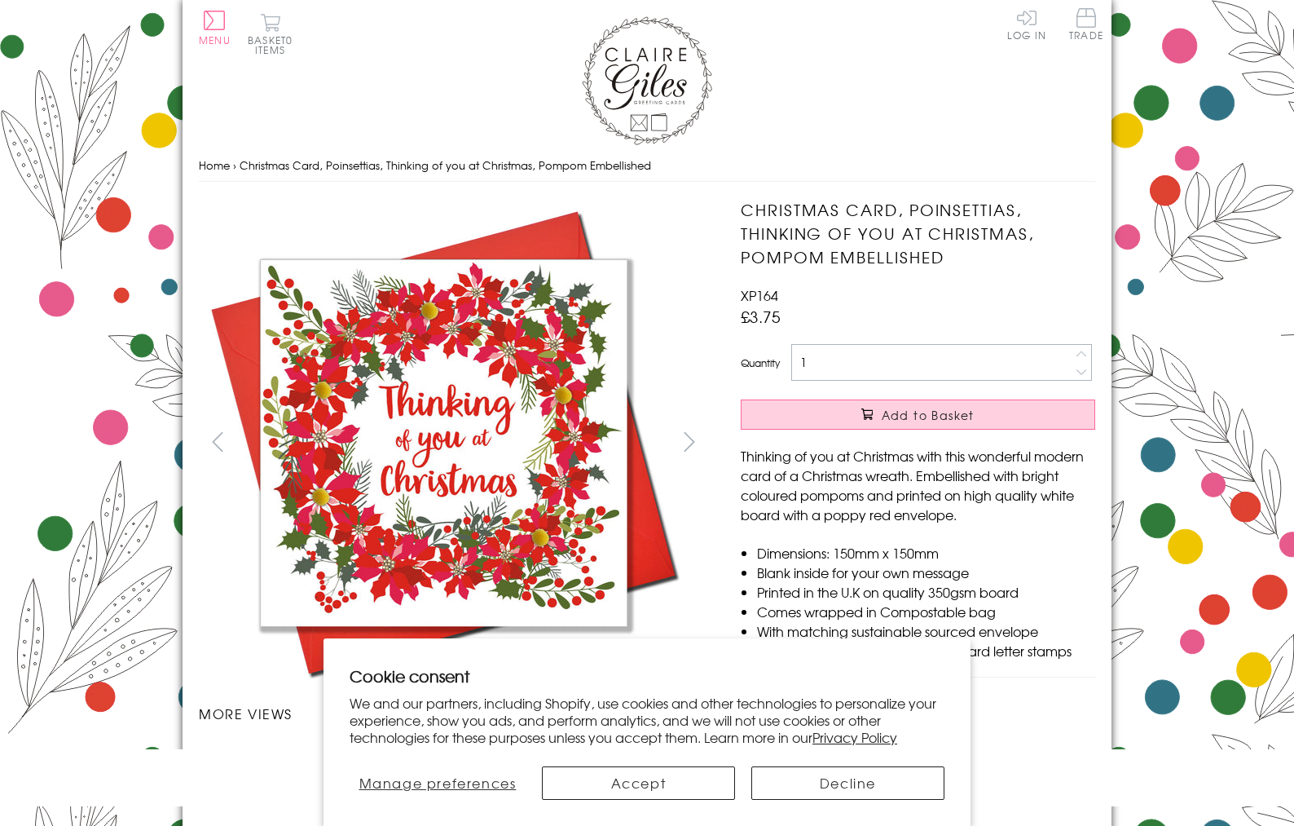 The width and height of the screenshot is (1294, 826). I want to click on span: 0 items, so click(274, 45).